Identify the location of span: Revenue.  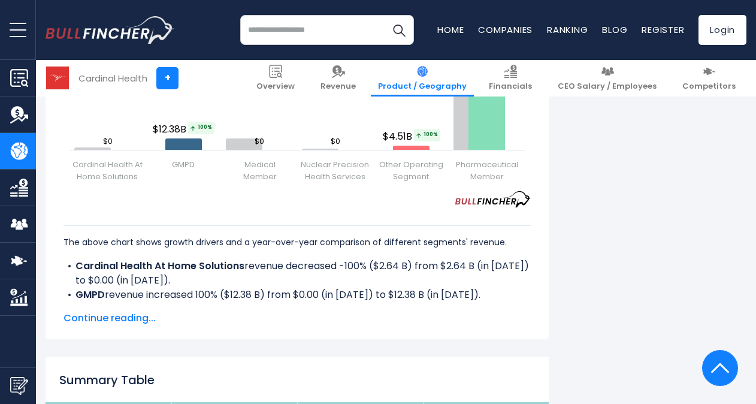
(338, 86).